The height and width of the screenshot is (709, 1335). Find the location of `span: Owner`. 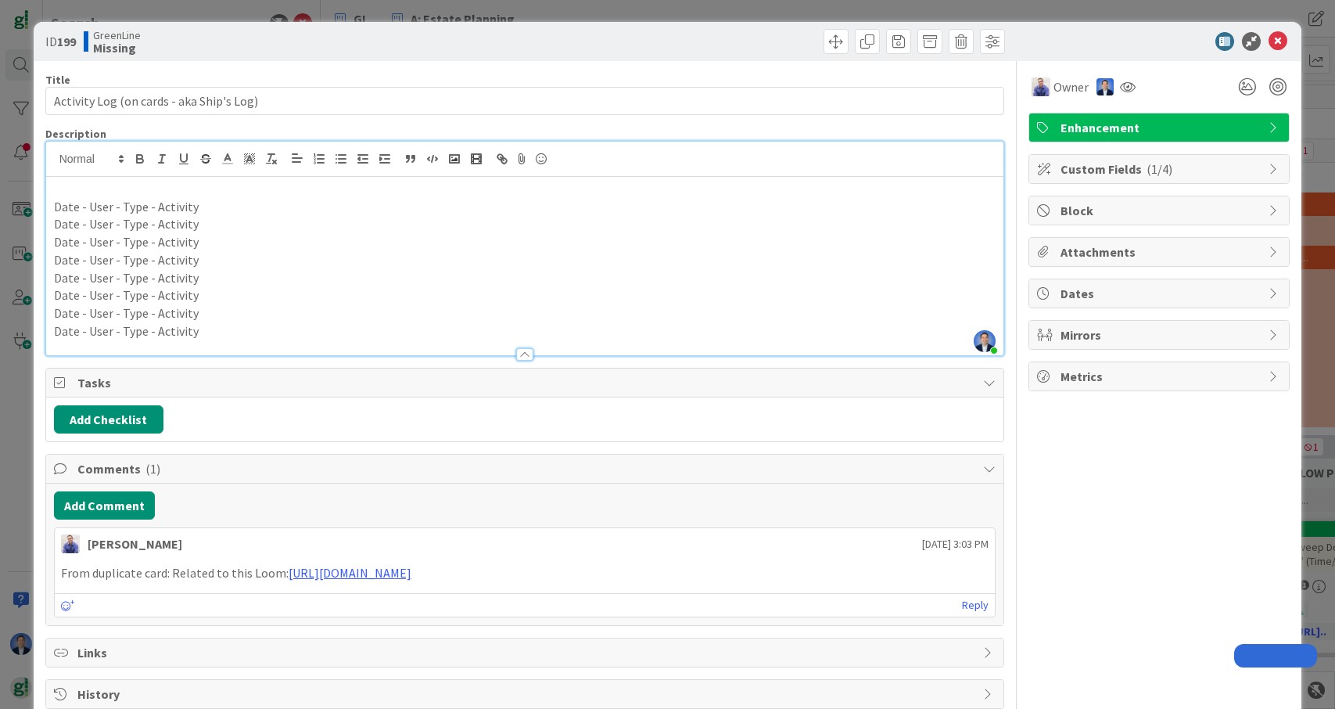

span: Owner is located at coordinates (1071, 87).